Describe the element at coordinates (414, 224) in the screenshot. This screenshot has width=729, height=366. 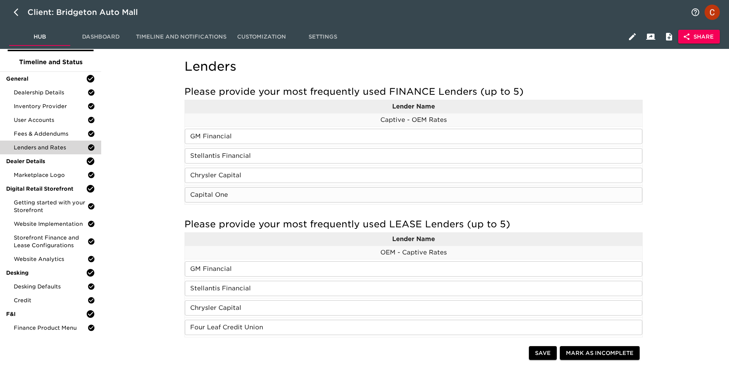
I see `h5: Please provide your most frequently used LEASE Lenders (up to 5)` at that location.